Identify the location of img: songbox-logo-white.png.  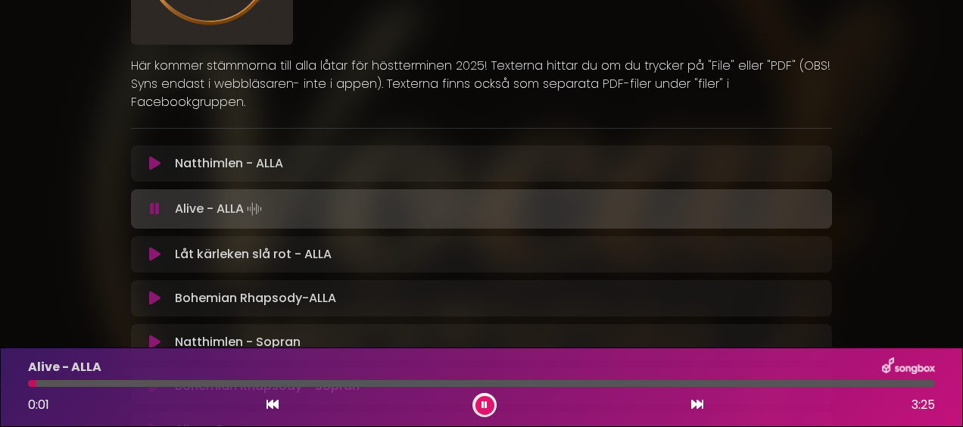
(908, 367).